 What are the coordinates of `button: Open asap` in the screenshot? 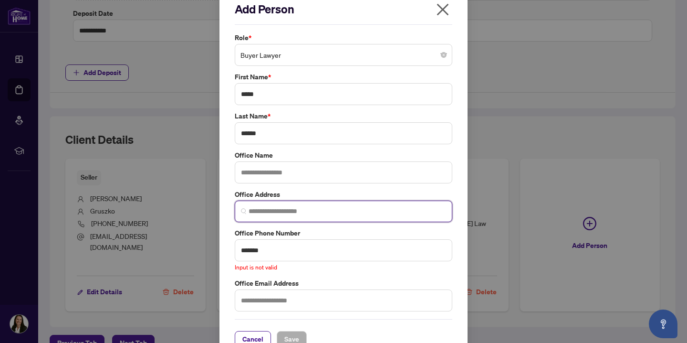 It's located at (663, 323).